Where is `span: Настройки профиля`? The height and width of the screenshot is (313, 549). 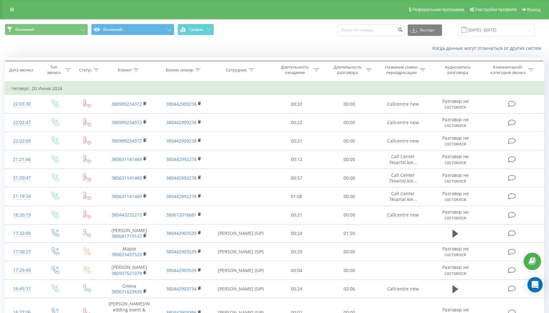 span: Настройки профиля is located at coordinates (496, 10).